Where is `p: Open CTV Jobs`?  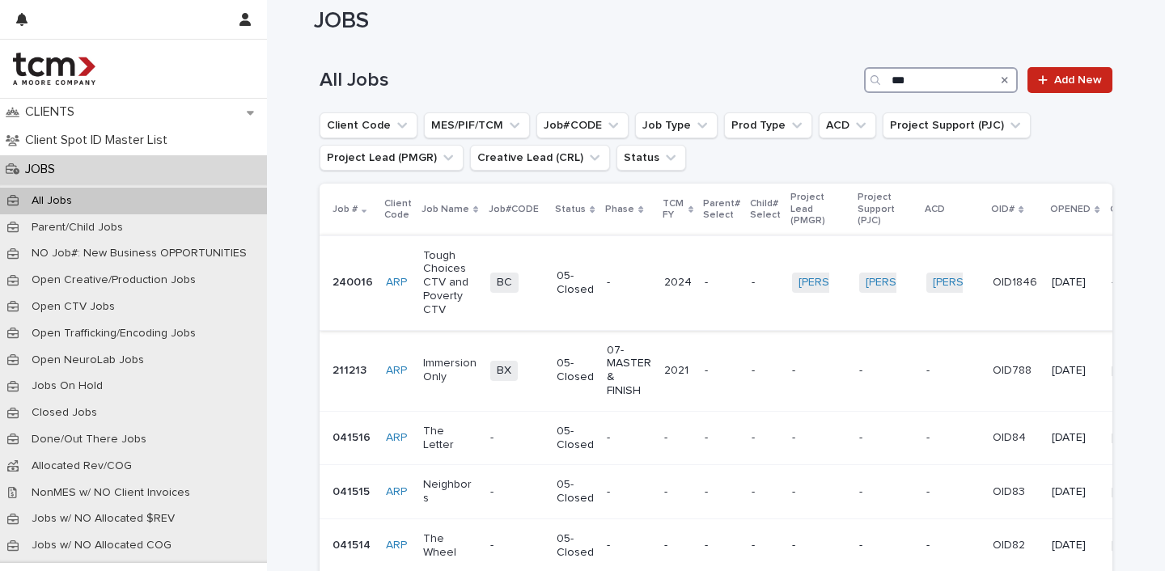
p: Open CTV Jobs is located at coordinates (73, 307).